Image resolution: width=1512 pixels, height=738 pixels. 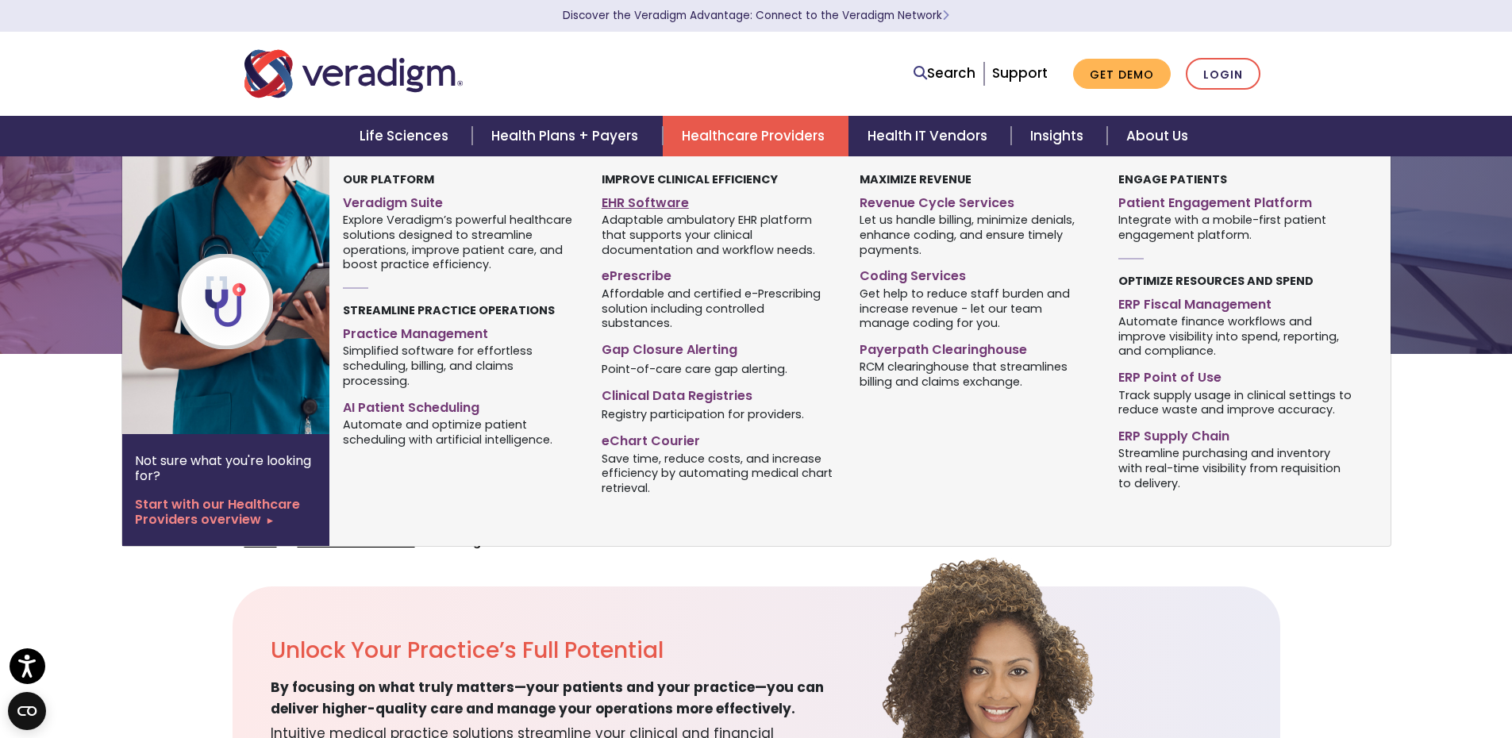 What do you see at coordinates (718, 235) in the screenshot?
I see `span: Adaptable ambulatory EHR platform that supports your clinical documentation and workflow needs.` at bounding box center [718, 235].